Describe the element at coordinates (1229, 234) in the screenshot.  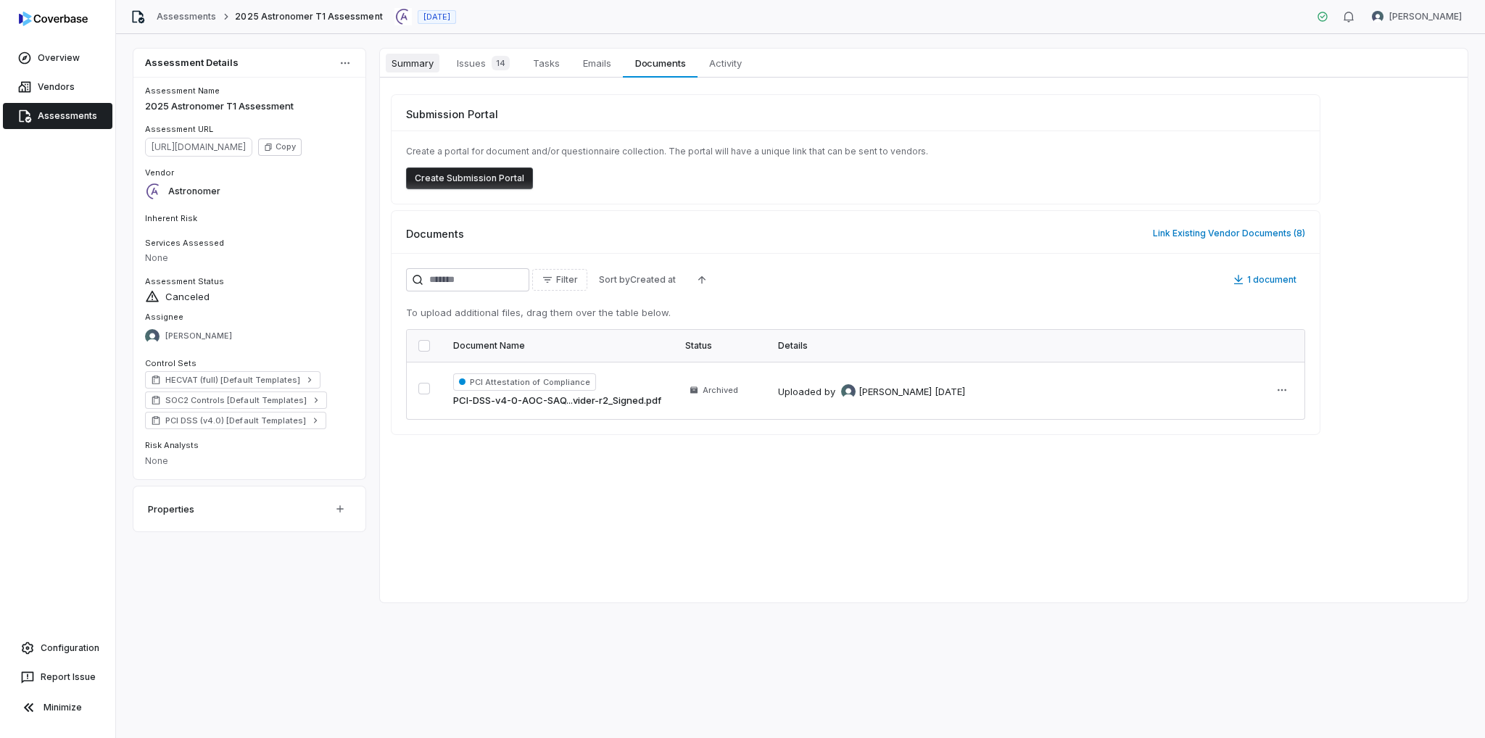
I see `button: Link Existing Vendor Documents (8)` at that location.